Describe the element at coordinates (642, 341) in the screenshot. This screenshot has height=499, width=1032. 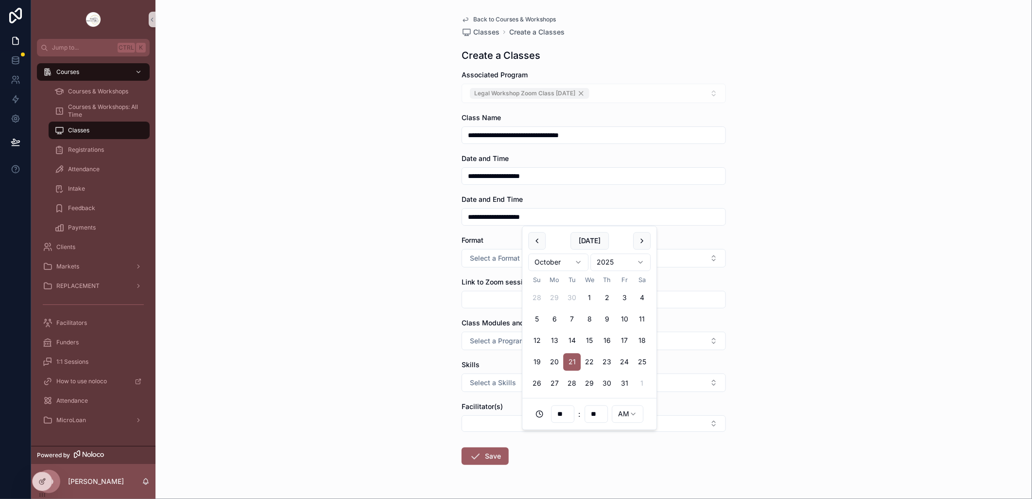
I see `button: Saturday, October 18th, 2025` at that location.